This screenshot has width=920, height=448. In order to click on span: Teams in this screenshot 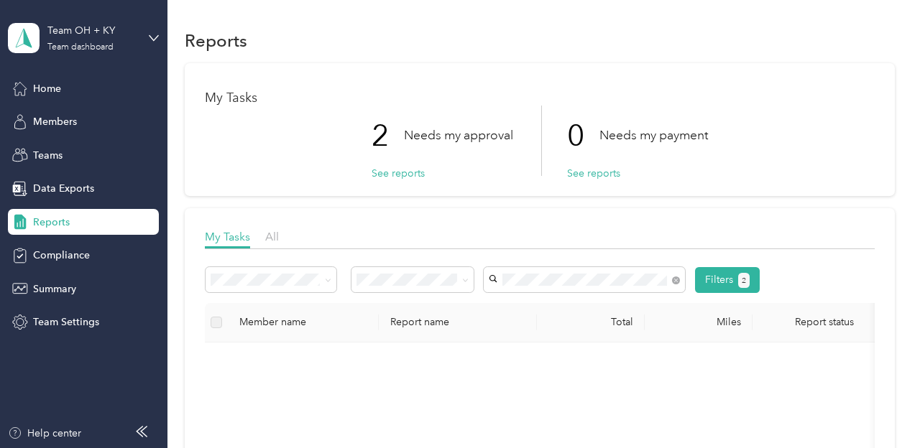, I will do `click(47, 155)`.